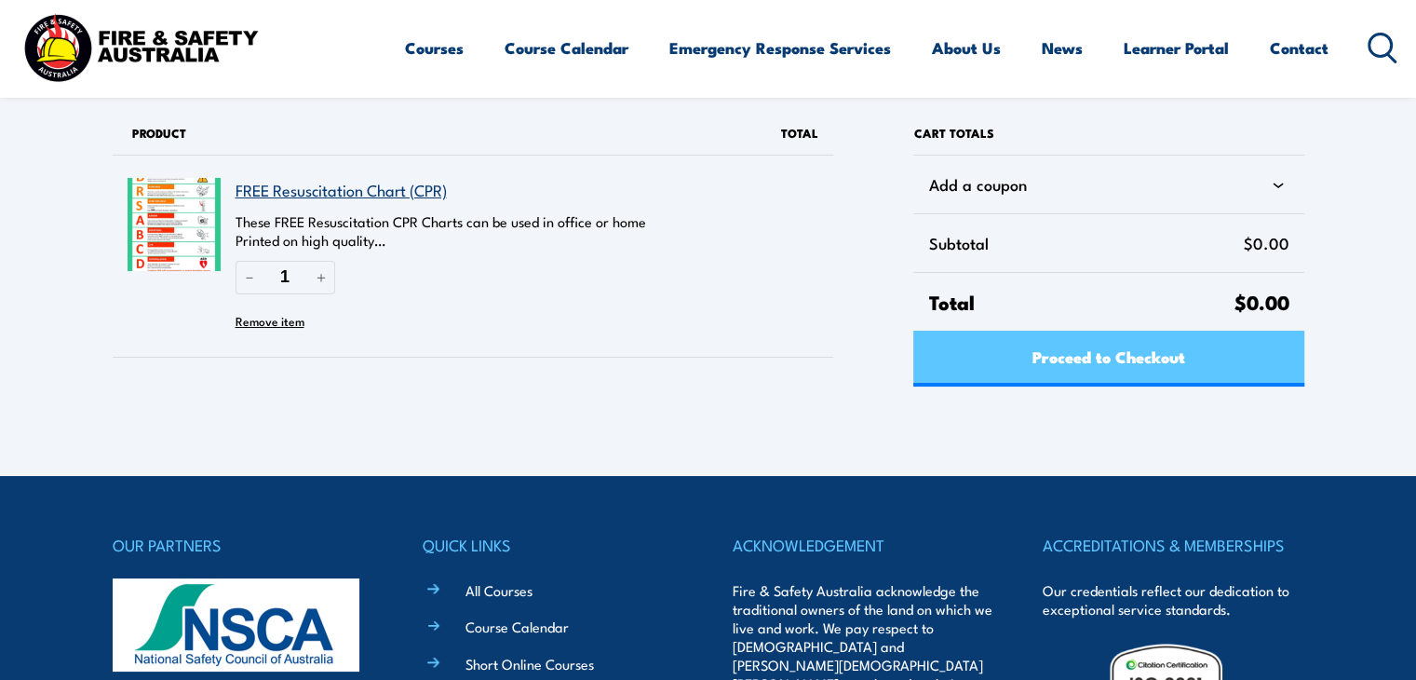  Describe the element at coordinates (1173, 545) in the screenshot. I see `h4: ACCREDITATIONS & MEMBERSHIPS` at that location.